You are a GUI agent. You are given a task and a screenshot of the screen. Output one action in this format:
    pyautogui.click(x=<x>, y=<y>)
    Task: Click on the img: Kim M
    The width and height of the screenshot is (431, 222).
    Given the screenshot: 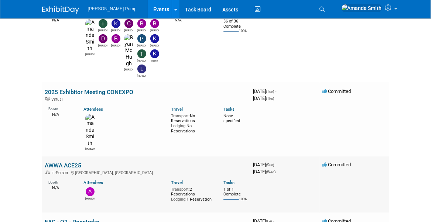 What is the action you would take?
    pyautogui.click(x=155, y=39)
    